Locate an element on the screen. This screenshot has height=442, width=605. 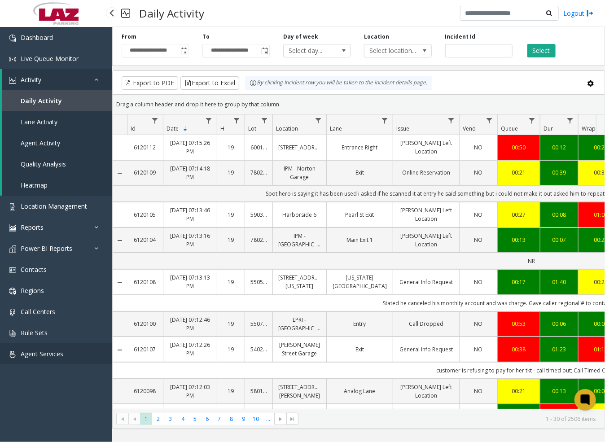
img: infoIcon.svg is located at coordinates (253, 83).